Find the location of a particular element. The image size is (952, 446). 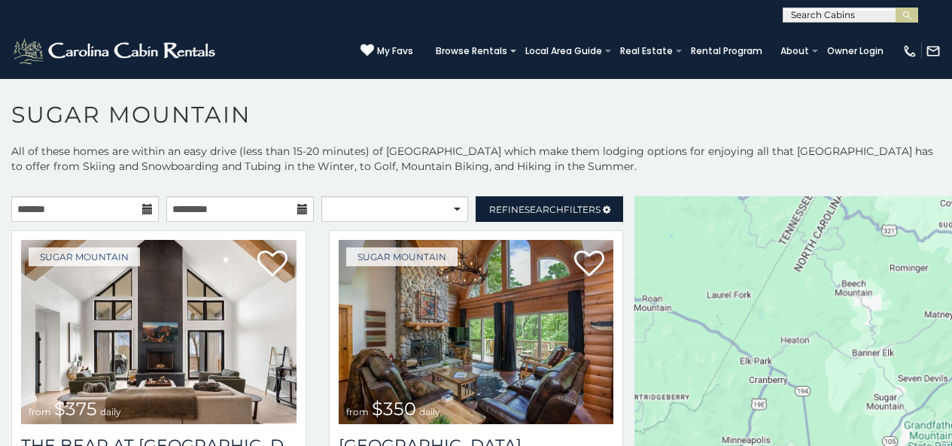

img: The Bear At Sugar Mountain is located at coordinates (159, 332).